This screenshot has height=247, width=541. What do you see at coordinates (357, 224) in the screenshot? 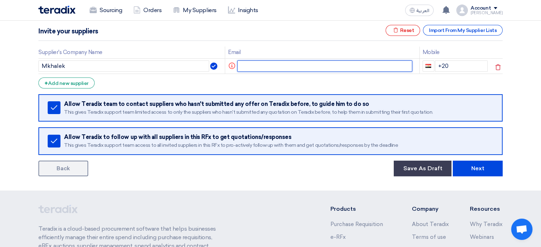
I see `a: Purchase Requisition` at bounding box center [357, 224].